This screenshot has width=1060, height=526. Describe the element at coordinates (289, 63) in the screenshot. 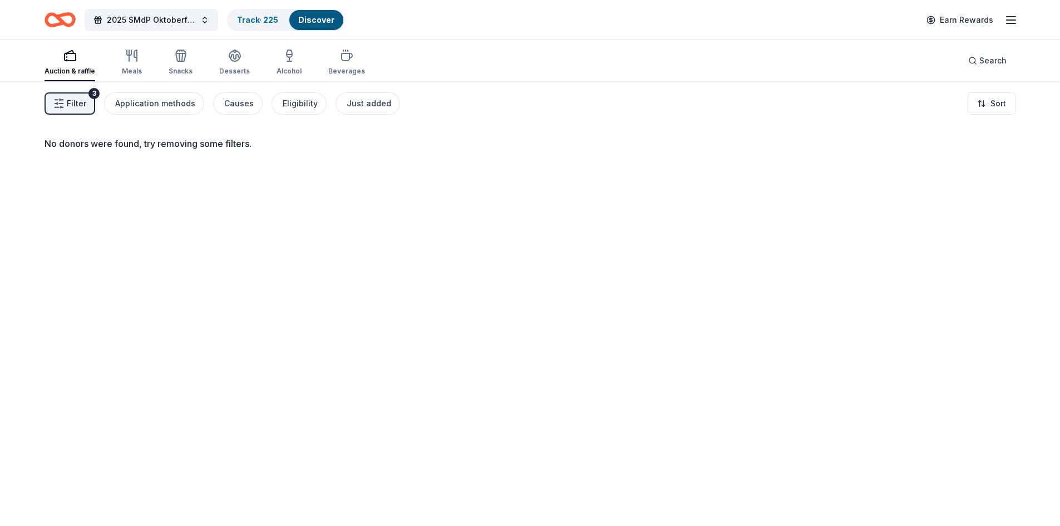

I see `button: Alcohol` at that location.